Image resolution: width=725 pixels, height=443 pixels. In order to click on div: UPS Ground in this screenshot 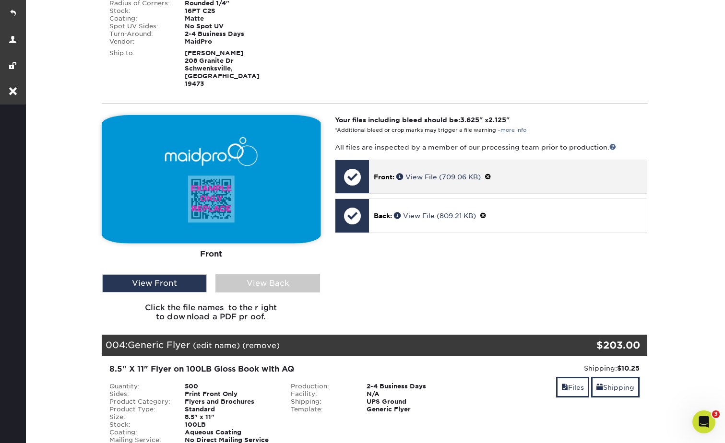, I will do `click(412, 402)`.